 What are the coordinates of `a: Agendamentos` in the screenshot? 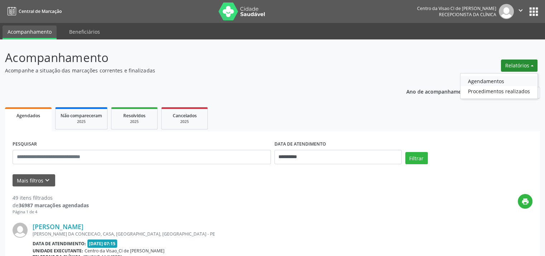 It's located at (499, 81).